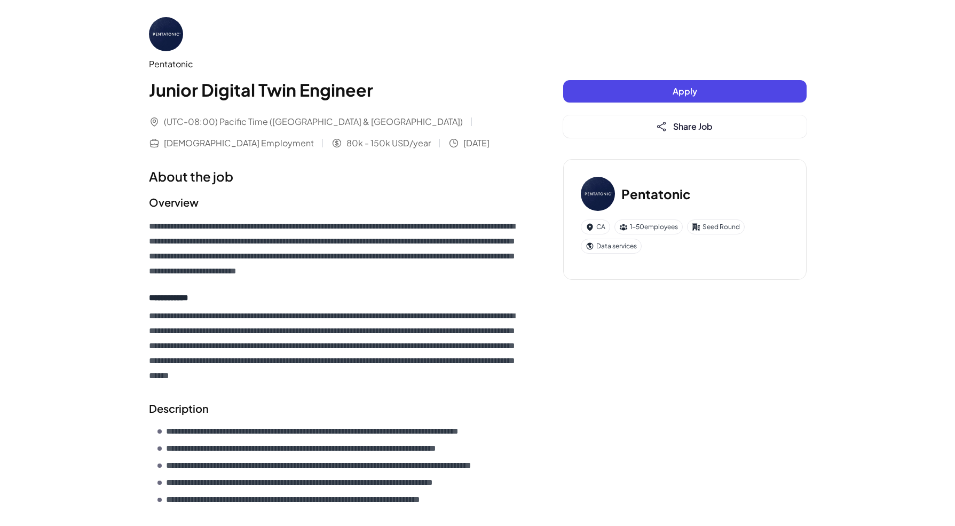  Describe the element at coordinates (685, 91) in the screenshot. I see `button: Apply` at that location.